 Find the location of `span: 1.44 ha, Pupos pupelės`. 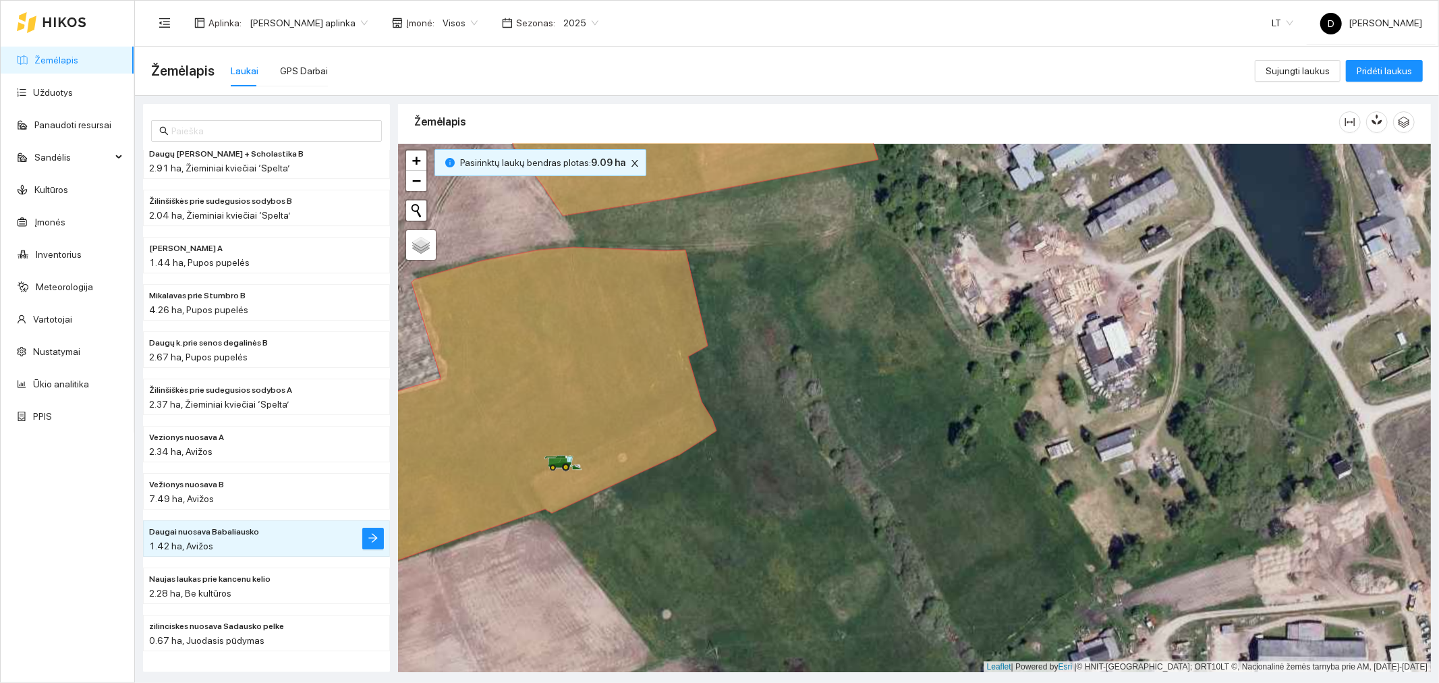

span: 1.44 ha, Pupos pupelės is located at coordinates (199, 262).